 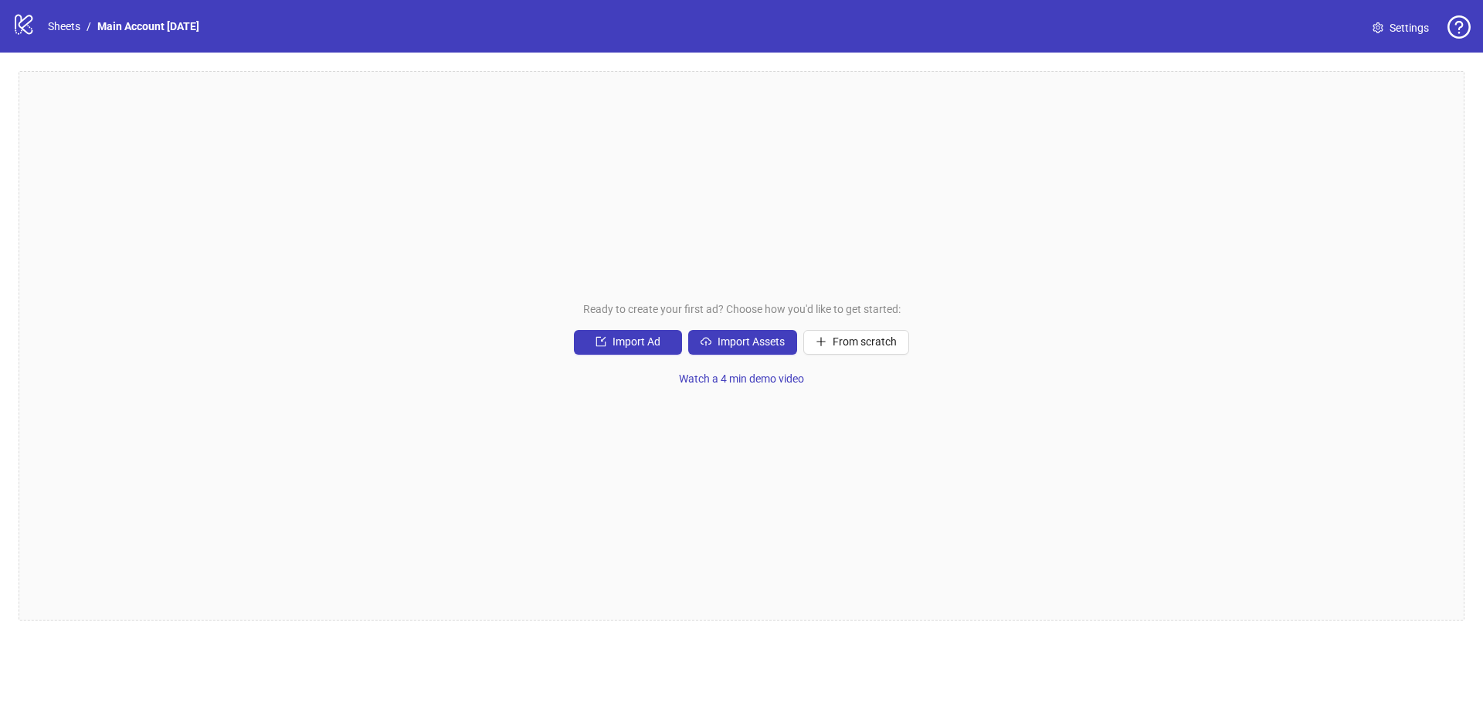 I want to click on button: Import Assets, so click(x=742, y=342).